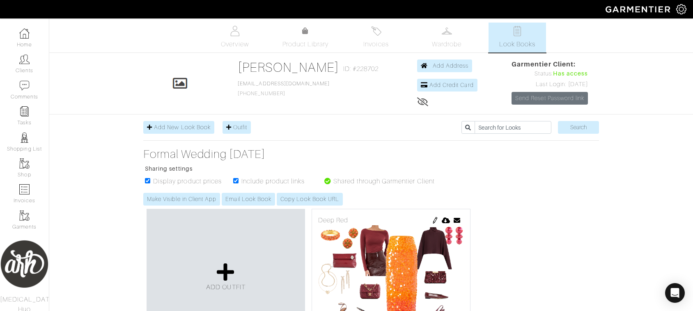 The width and height of the screenshot is (693, 311). I want to click on a: Send Reset Password link, so click(549, 98).